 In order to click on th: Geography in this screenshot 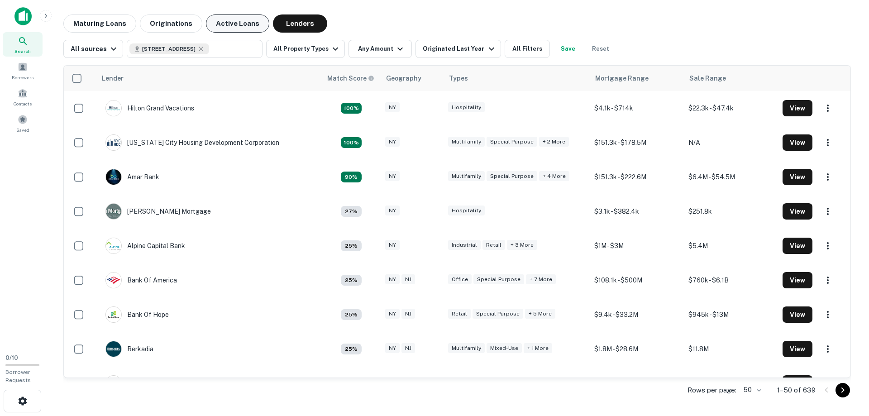, I will do `click(412, 78)`.